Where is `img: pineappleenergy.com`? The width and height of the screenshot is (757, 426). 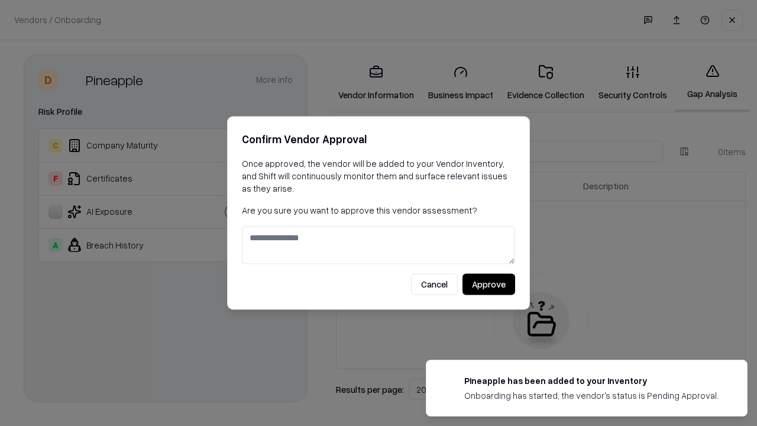 img: pineappleenergy.com is located at coordinates (448, 381).